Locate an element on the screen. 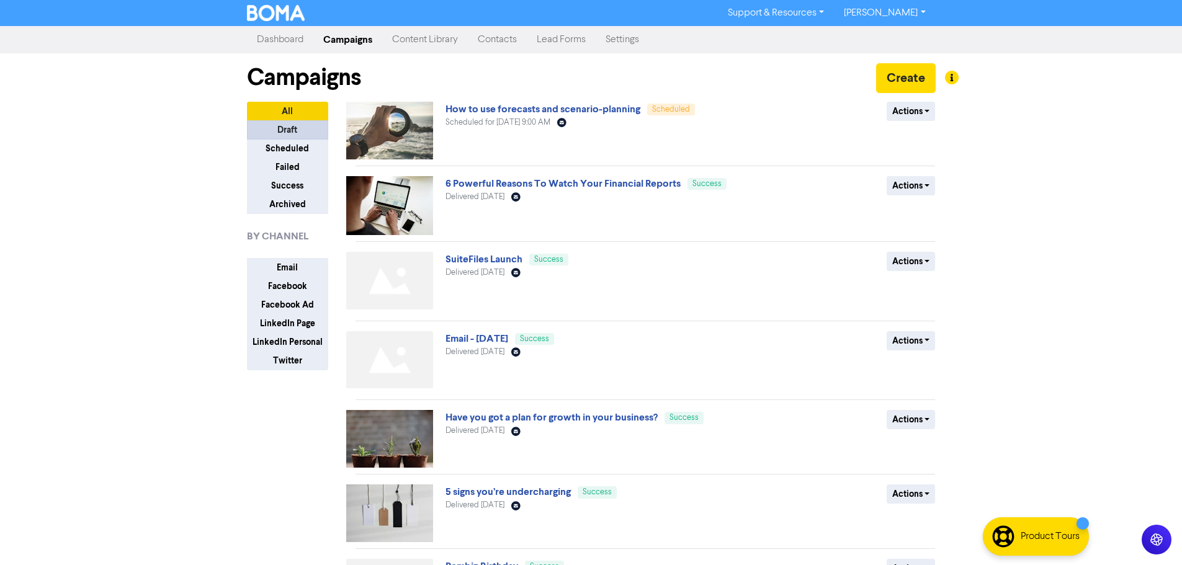 The width and height of the screenshot is (1182, 565). button: Email is located at coordinates (287, 267).